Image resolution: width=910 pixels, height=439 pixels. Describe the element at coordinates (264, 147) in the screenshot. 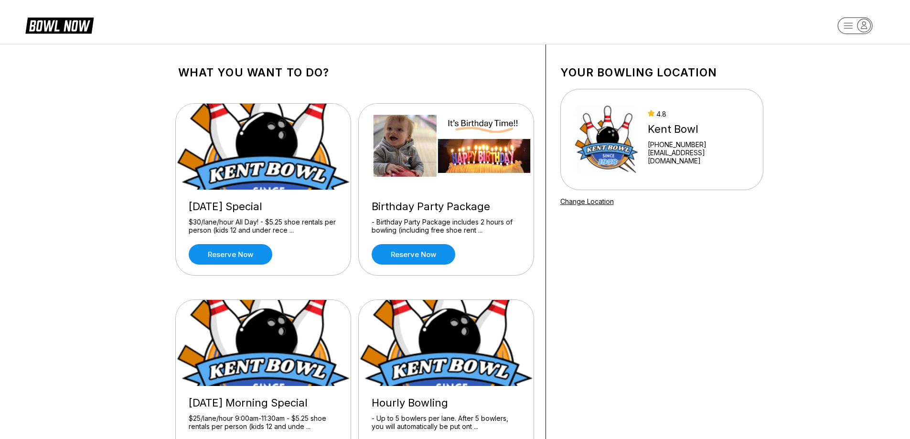

I see `img: Wednesday Special` at that location.